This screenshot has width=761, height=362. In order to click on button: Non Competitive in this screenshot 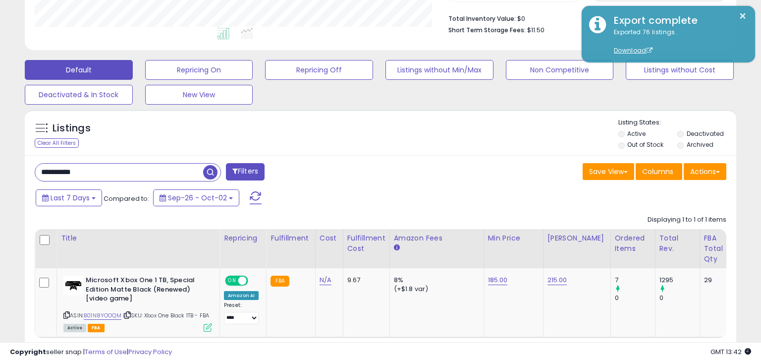, I will do `click(560, 70)`.